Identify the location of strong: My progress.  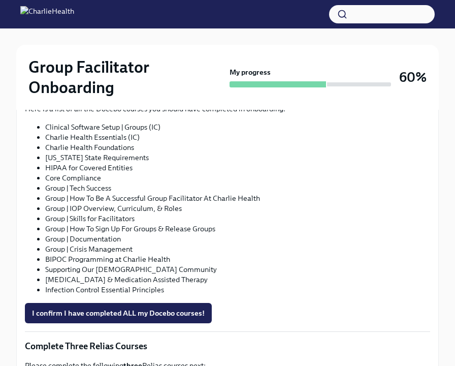
(250, 72).